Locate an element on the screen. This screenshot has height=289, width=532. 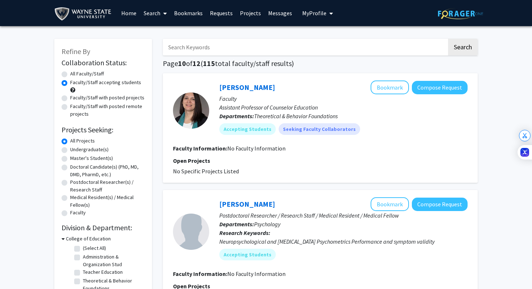
b: Research Keywords: is located at coordinates (245, 232).